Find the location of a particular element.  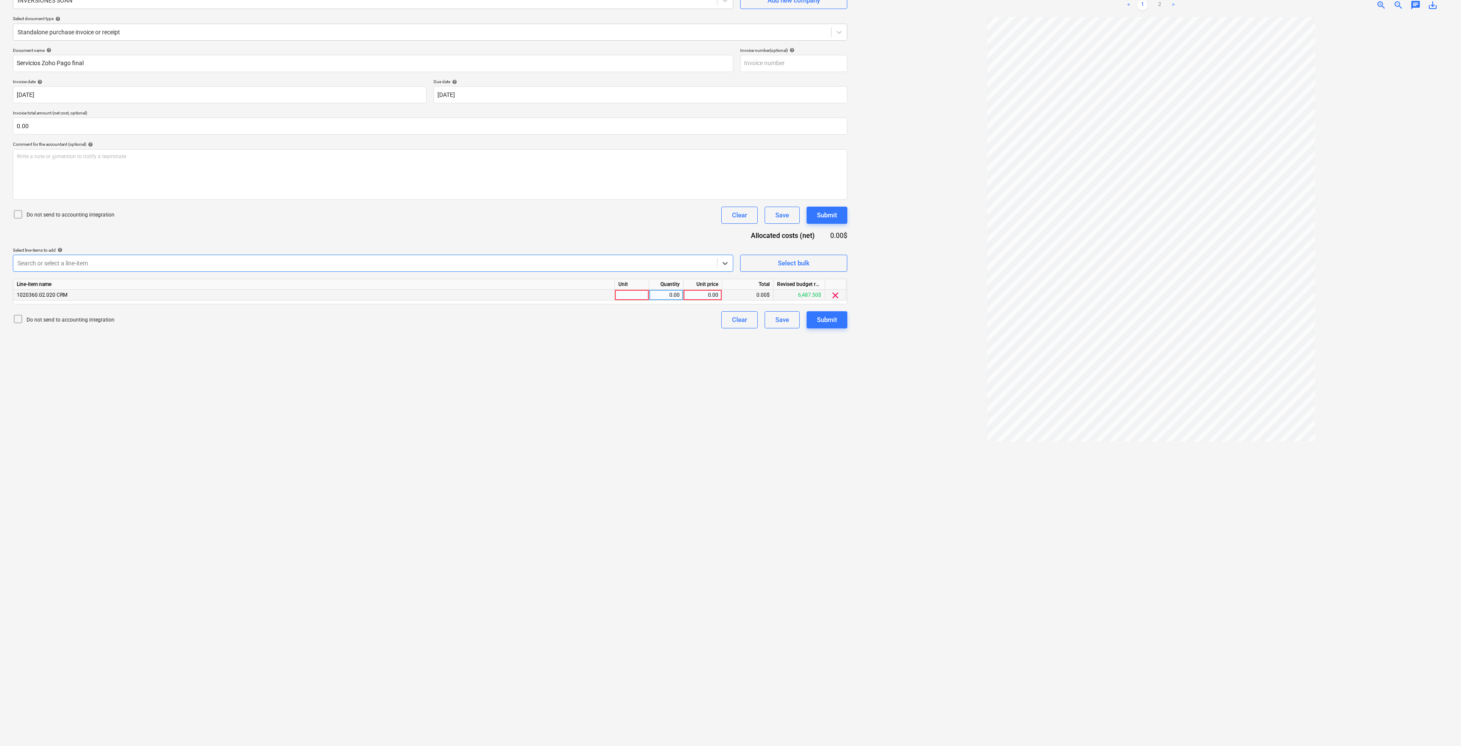

button: Select bulk is located at coordinates (794, 263).